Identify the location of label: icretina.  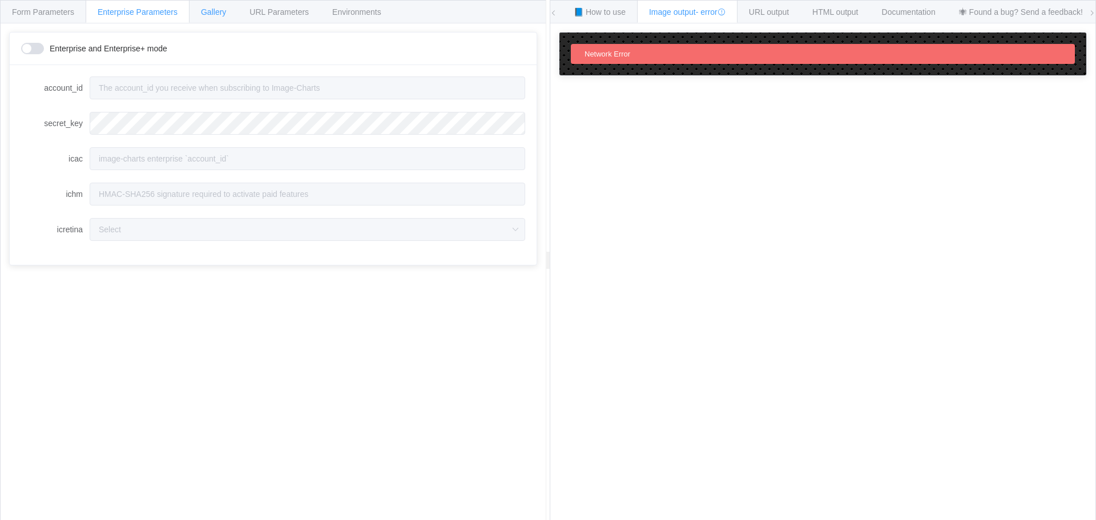
(55, 230).